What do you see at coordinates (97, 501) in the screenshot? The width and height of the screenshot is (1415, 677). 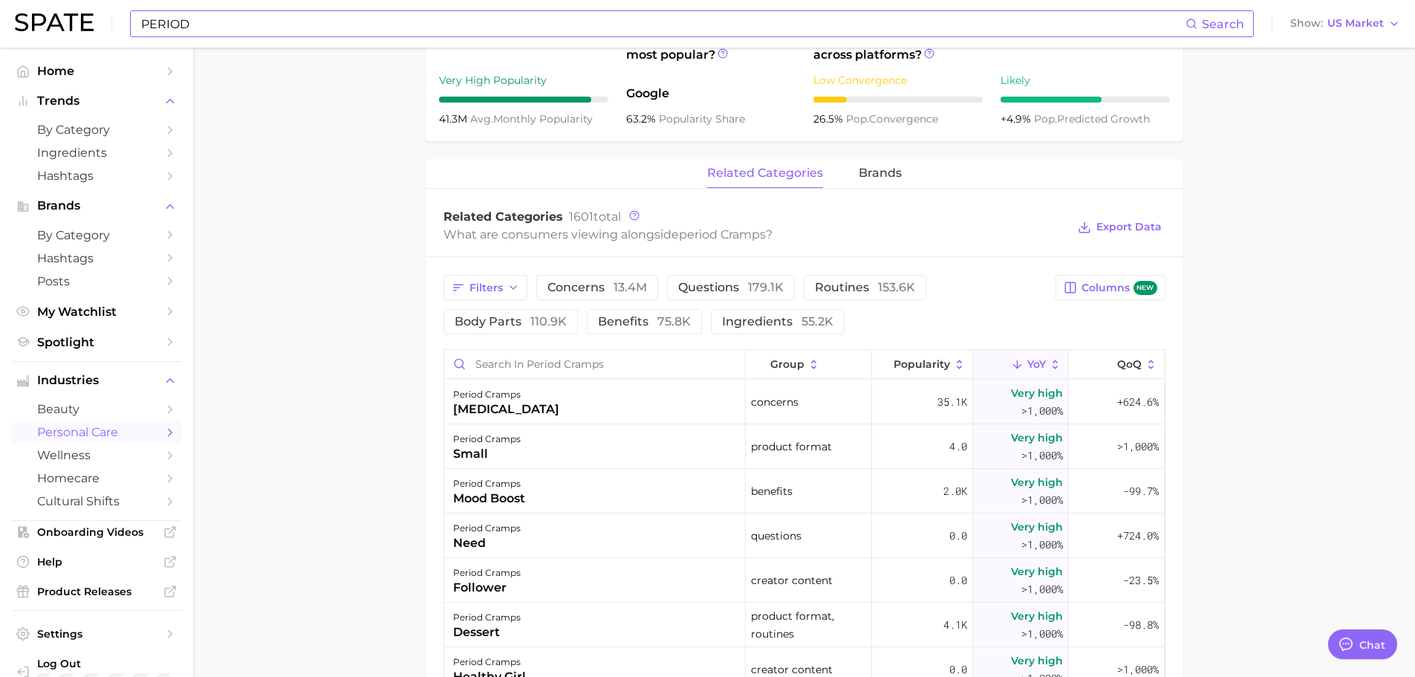 I see `span: cultural shifts` at bounding box center [97, 501].